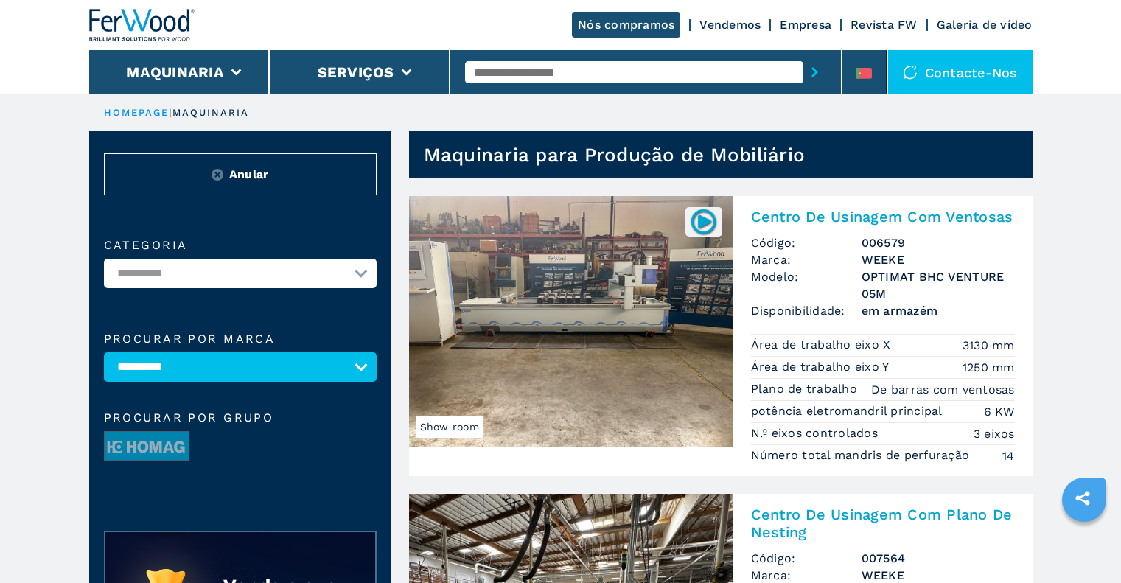 This screenshot has height=583, width=1121. I want to click on img: Reset, so click(217, 175).